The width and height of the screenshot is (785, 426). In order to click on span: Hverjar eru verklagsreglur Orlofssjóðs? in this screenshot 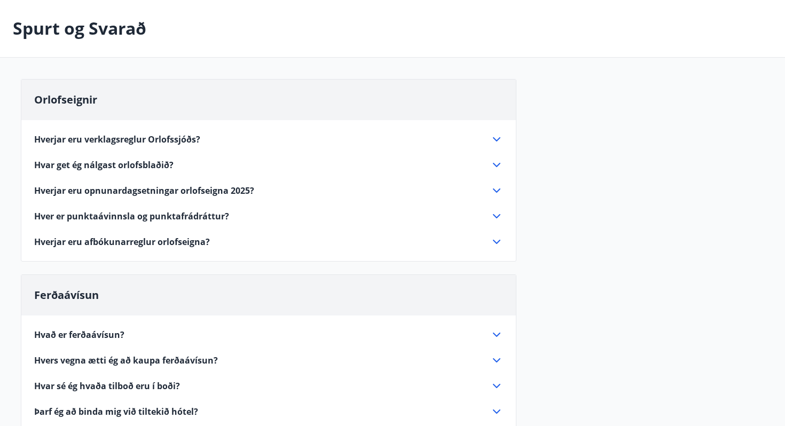, I will do `click(117, 139)`.